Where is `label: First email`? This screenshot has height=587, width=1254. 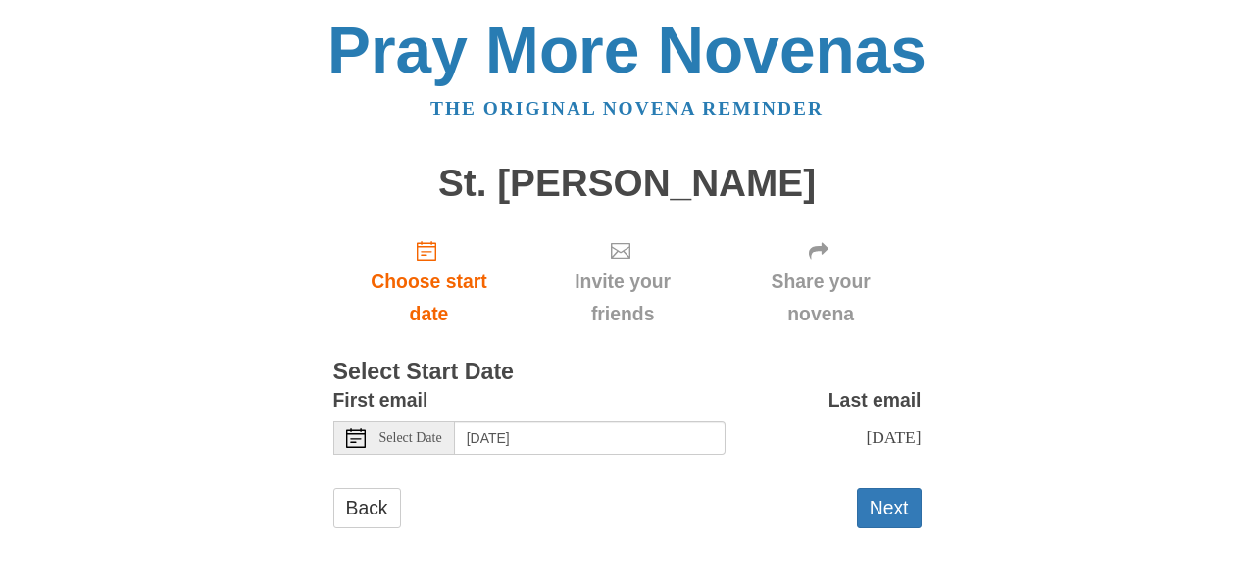
label: First email is located at coordinates (380, 400).